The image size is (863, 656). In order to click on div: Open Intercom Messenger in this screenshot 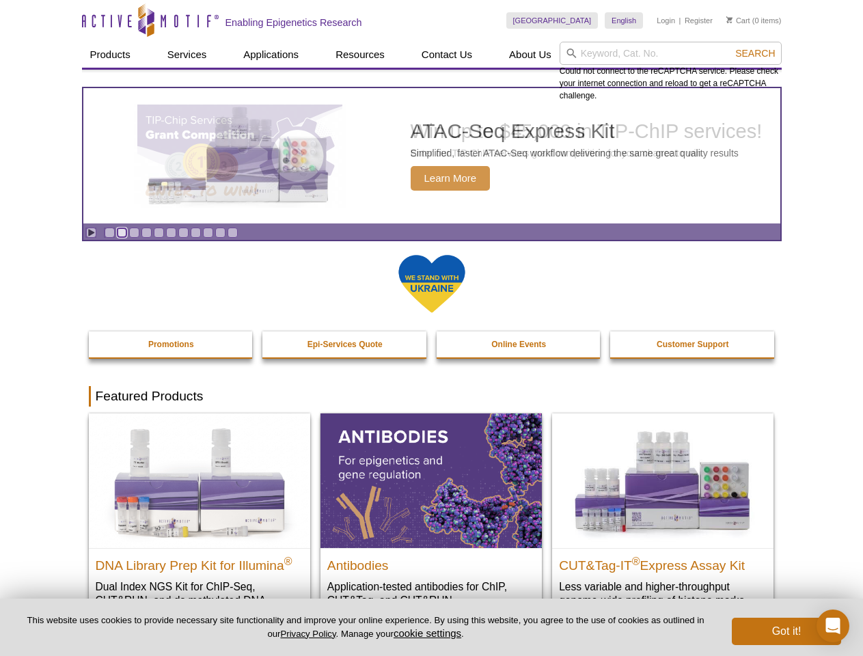, I will do `click(833, 626)`.